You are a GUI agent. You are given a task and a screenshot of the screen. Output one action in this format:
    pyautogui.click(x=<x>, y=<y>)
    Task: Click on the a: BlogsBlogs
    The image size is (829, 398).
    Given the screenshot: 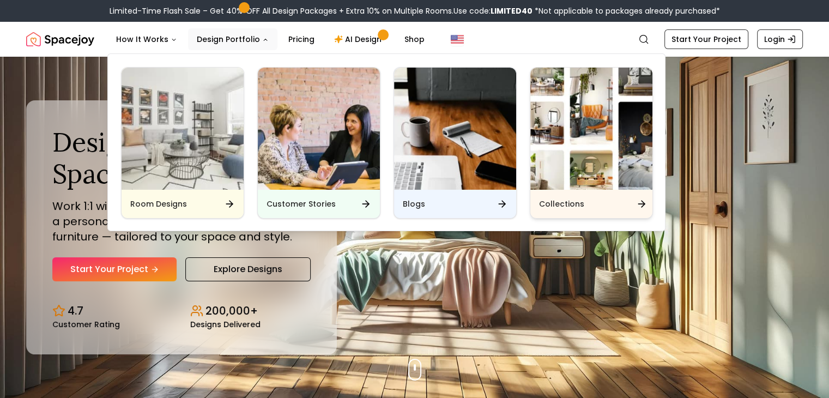 What is the action you would take?
    pyautogui.click(x=455, y=143)
    